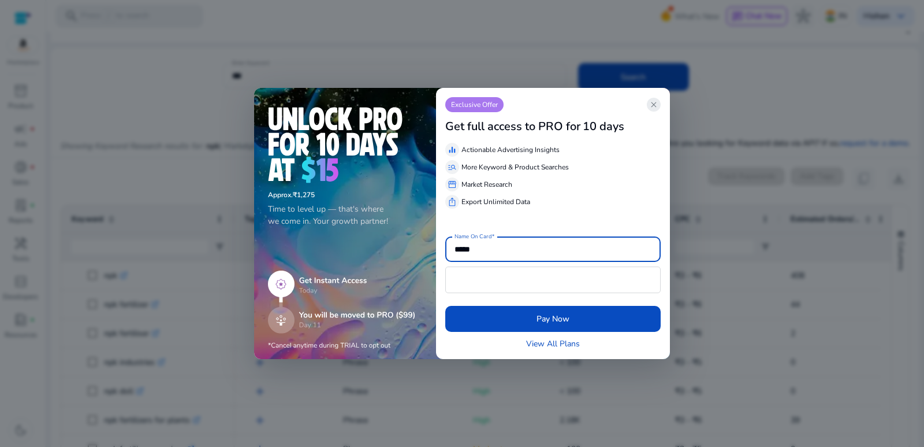  I want to click on p: Time to level up — that's where we come in. Your growth partner!, so click(345, 215).